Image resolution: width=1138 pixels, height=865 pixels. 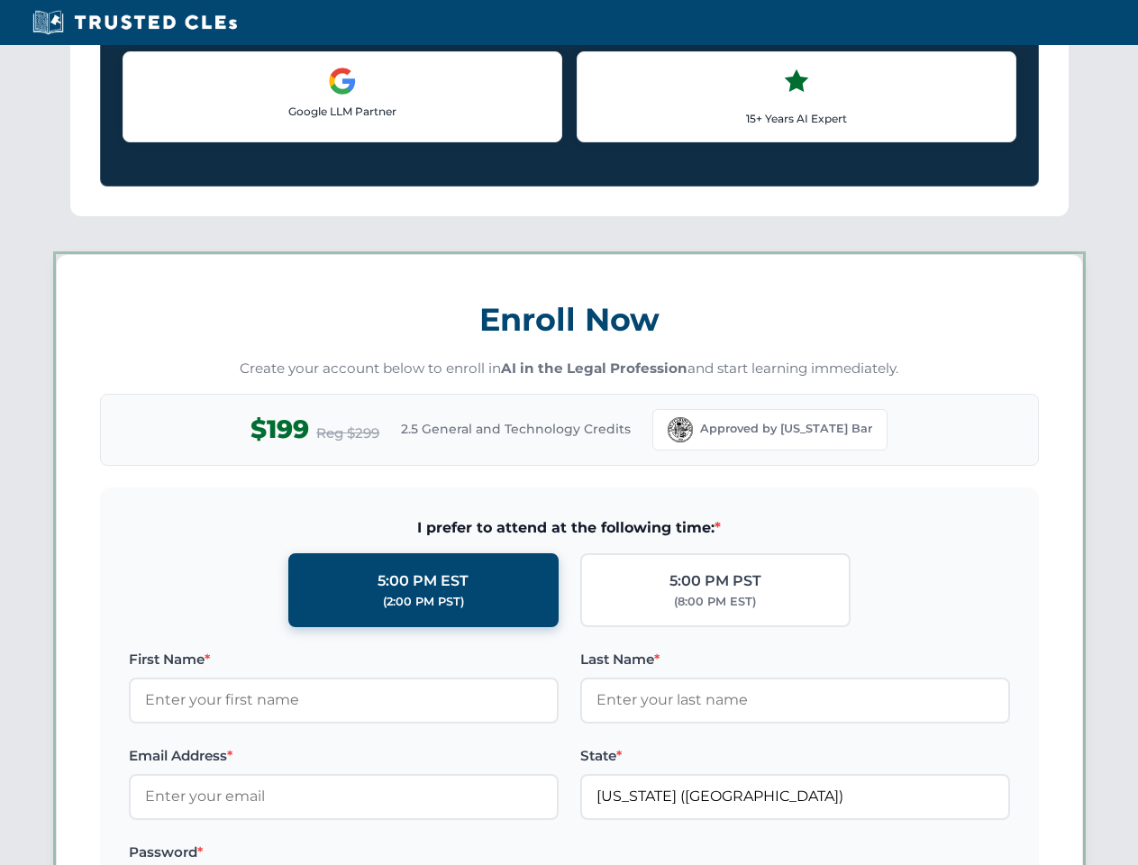 What do you see at coordinates (343, 796) in the screenshot?
I see `input: Enter your email` at bounding box center [343, 796].